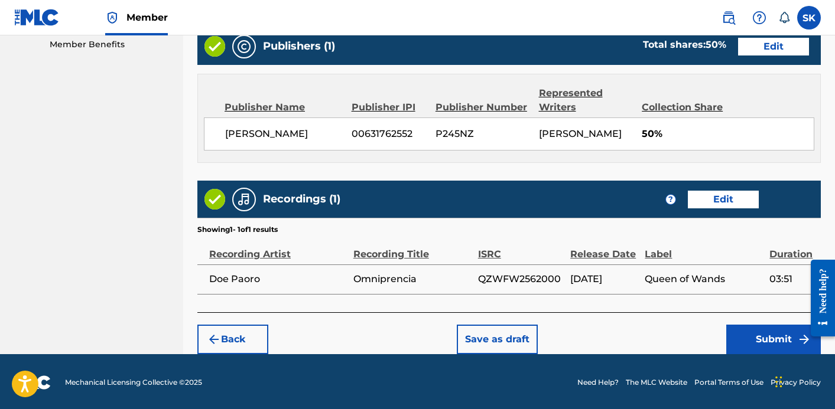  I want to click on span: Omniprencia, so click(412, 279).